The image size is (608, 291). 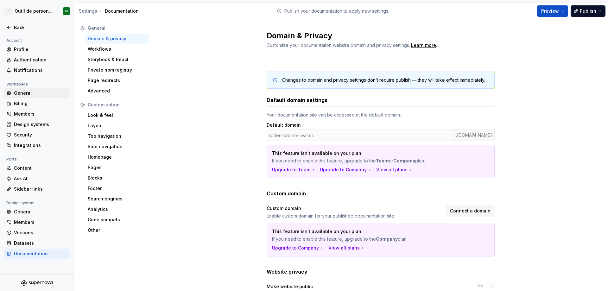 What do you see at coordinates (117, 80) in the screenshot?
I see `a: Page redirects` at bounding box center [117, 80].